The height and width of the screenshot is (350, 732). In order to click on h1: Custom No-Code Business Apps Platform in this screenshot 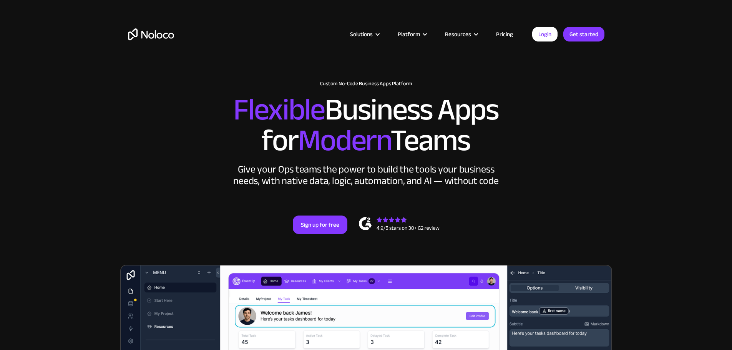, I will do `click(366, 84)`.